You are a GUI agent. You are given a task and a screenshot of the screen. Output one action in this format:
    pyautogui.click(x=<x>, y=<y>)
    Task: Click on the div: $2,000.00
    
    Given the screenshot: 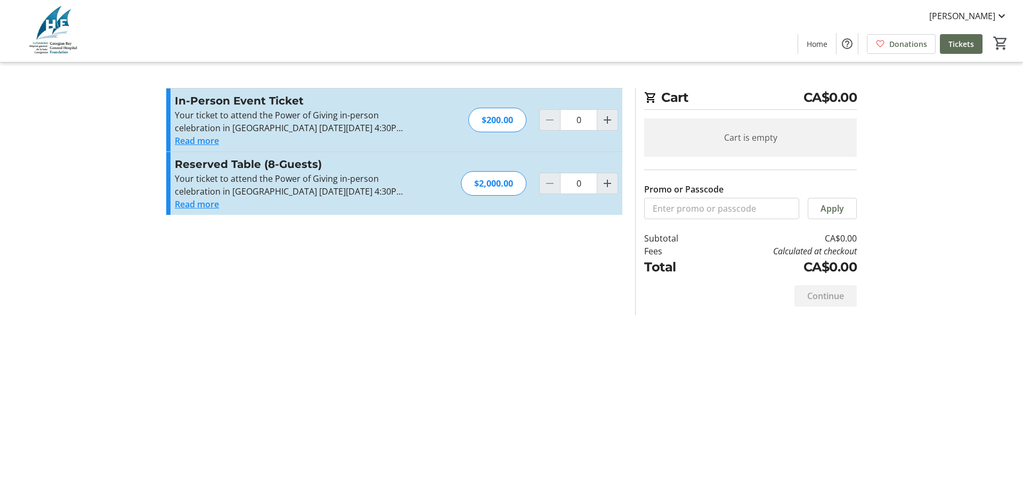 What is the action you would take?
    pyautogui.click(x=494, y=183)
    